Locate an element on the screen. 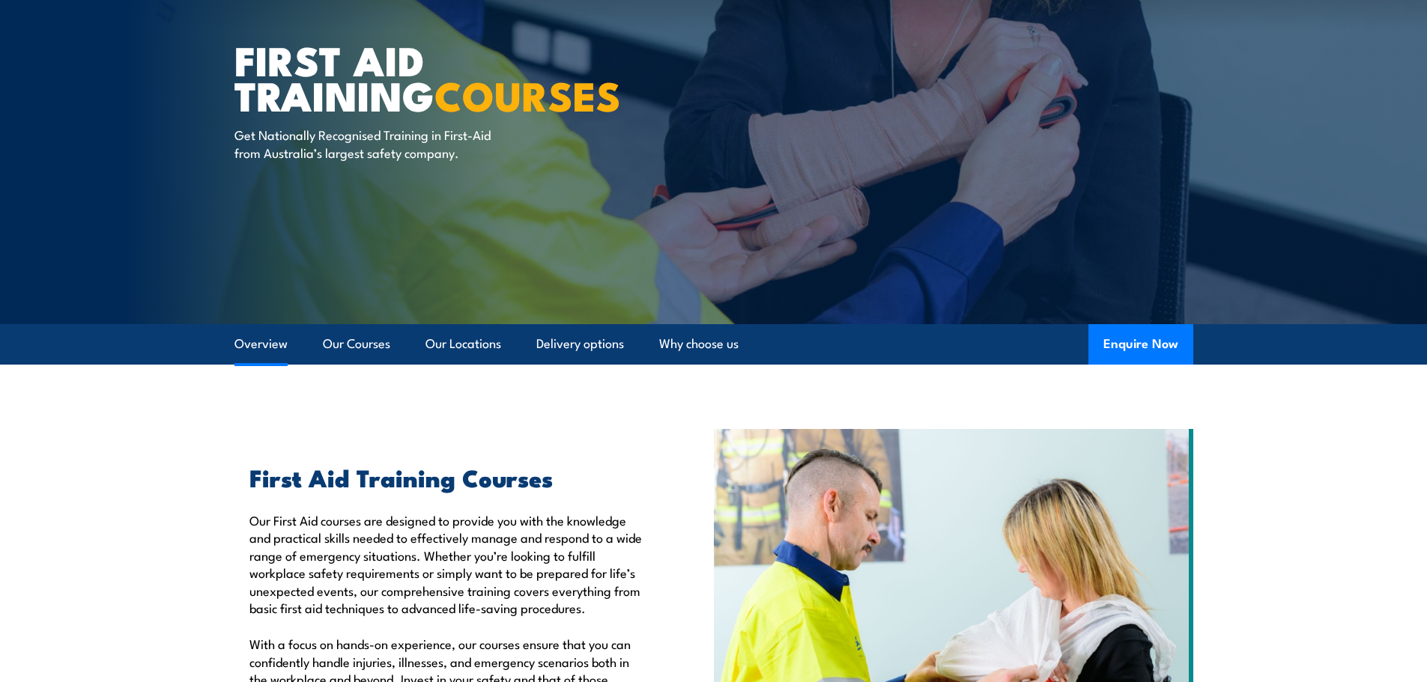 The height and width of the screenshot is (682, 1427). p: Get Nationally Recognised Training in First-Aid from Australia’s largest safety company. is located at coordinates (371, 143).